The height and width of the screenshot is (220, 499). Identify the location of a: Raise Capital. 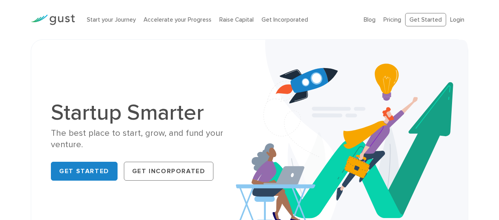
(236, 20).